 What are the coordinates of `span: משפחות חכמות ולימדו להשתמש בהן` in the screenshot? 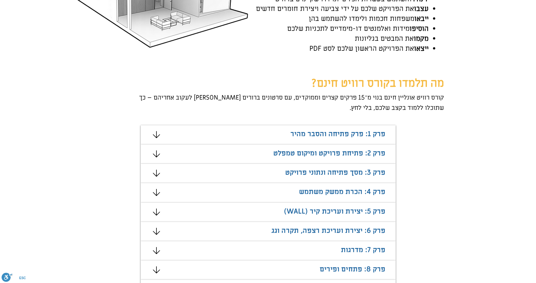 It's located at (368, 19).